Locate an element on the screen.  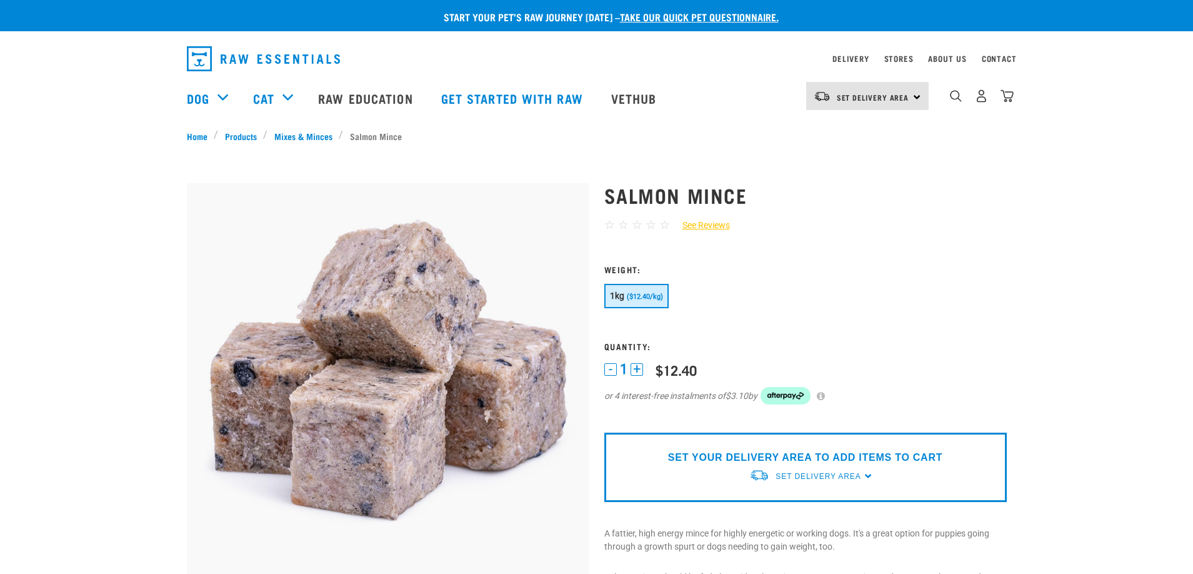
h3: Weight: is located at coordinates (805, 269).